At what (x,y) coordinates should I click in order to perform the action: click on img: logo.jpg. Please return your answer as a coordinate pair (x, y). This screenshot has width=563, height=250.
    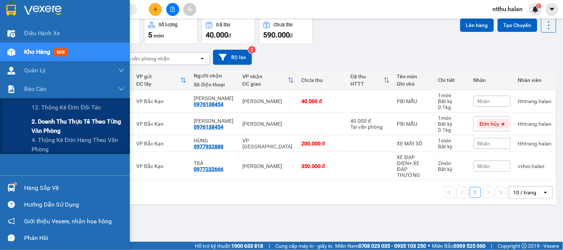
    Looking at the image, I should click on (37, 28).